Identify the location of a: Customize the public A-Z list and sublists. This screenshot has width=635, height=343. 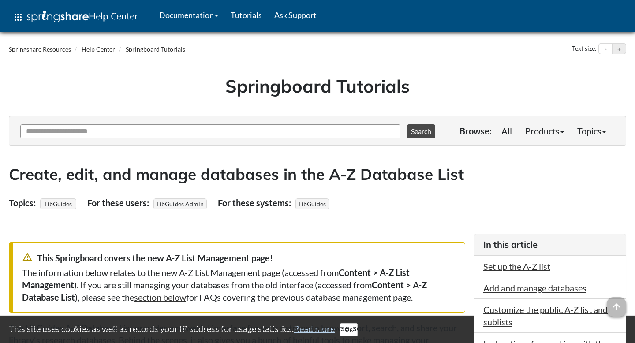
(546, 316).